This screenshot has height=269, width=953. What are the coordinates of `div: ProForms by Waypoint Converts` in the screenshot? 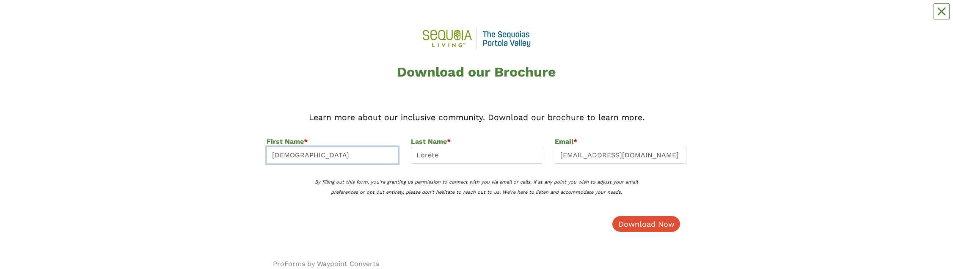 It's located at (326, 264).